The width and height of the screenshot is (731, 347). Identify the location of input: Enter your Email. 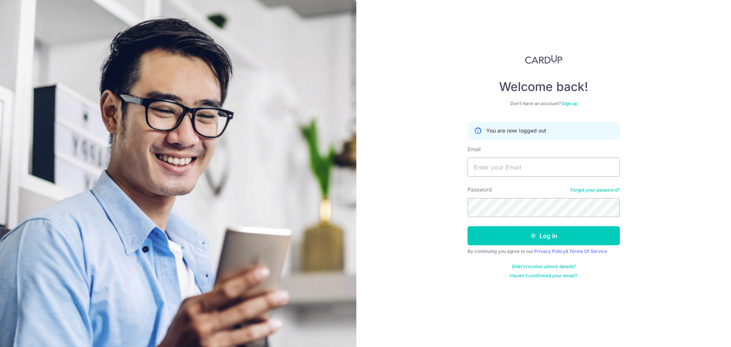
(544, 167).